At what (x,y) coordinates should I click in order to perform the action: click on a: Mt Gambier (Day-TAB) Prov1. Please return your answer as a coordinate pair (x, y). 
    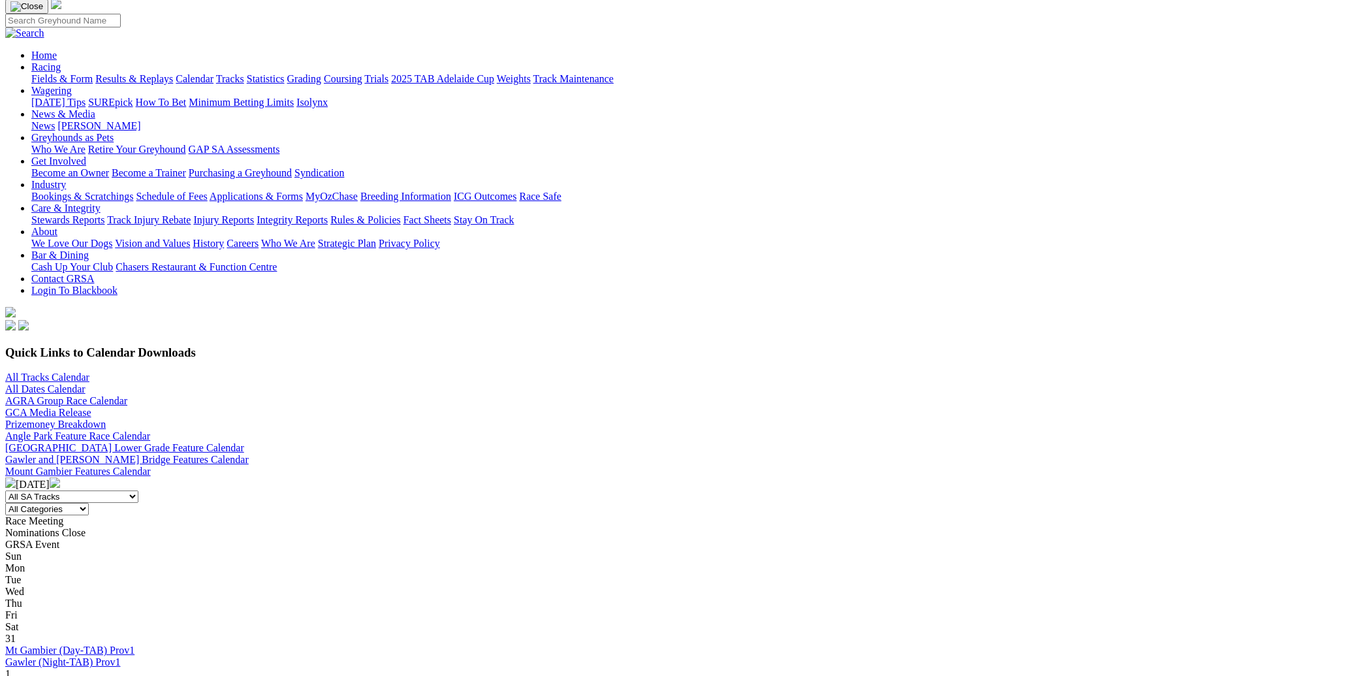
    Looking at the image, I should click on (70, 650).